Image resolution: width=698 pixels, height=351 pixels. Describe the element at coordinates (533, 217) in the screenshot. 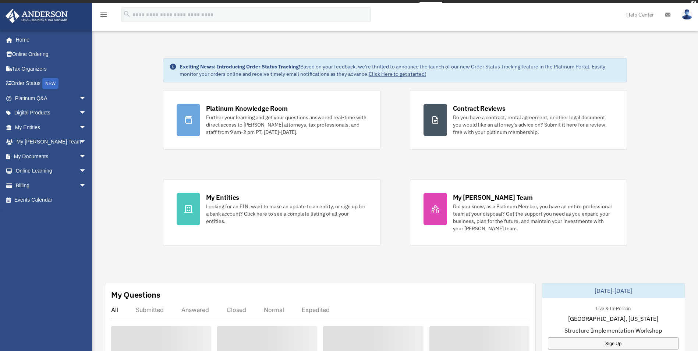

I see `div: Did you know, as a Platinum Member, you have an entire professional team at your disposal? Get th...` at that location.